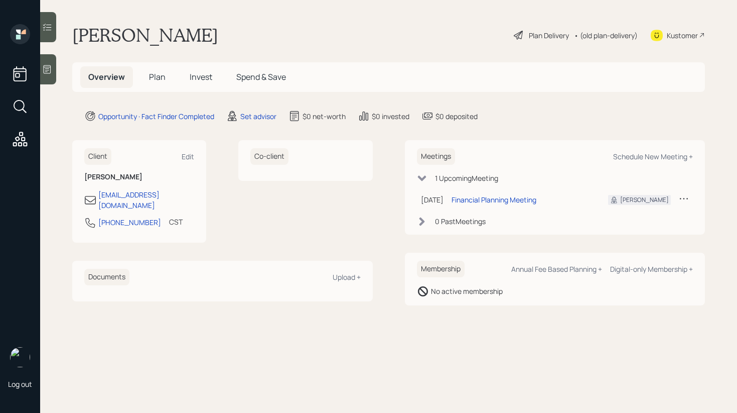 This screenshot has height=413, width=737. Describe the element at coordinates (467, 178) in the screenshot. I see `div: 1 Upcoming Meeting` at that location.